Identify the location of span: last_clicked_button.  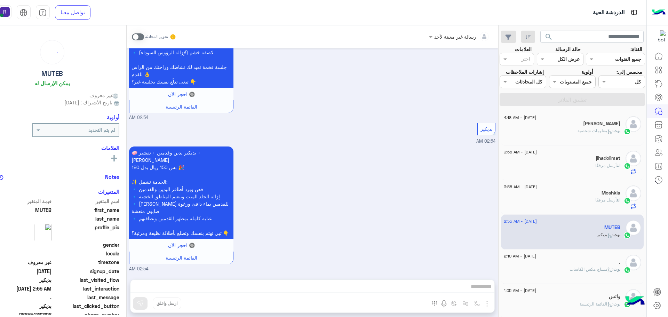
(86, 306).